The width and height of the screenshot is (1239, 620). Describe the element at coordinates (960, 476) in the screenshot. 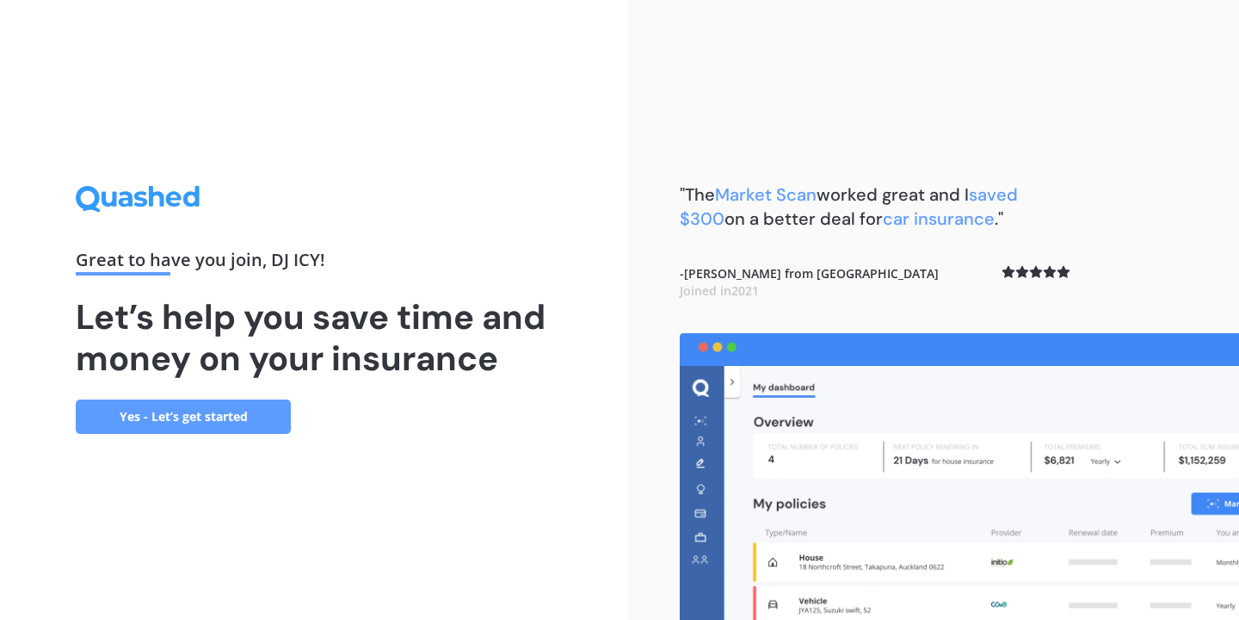

I see `img: dashboard.webp` at that location.